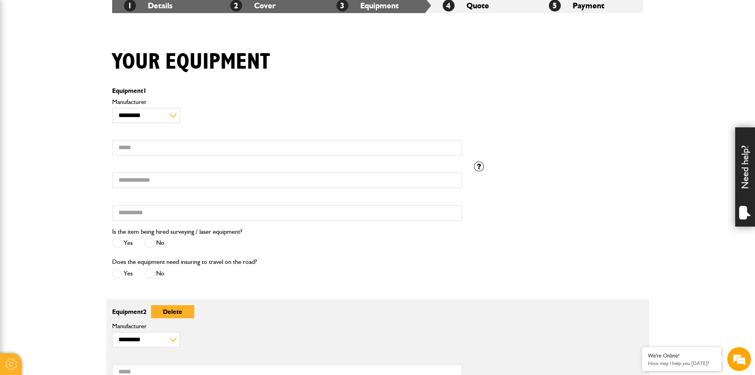 Image resolution: width=755 pixels, height=375 pixels. I want to click on em: Start Chat, so click(126, 249).